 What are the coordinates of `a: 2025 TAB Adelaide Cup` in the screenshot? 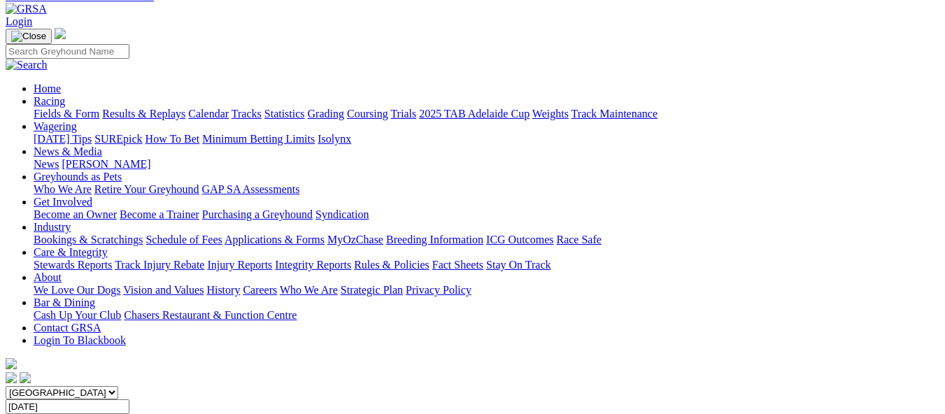 It's located at (474, 113).